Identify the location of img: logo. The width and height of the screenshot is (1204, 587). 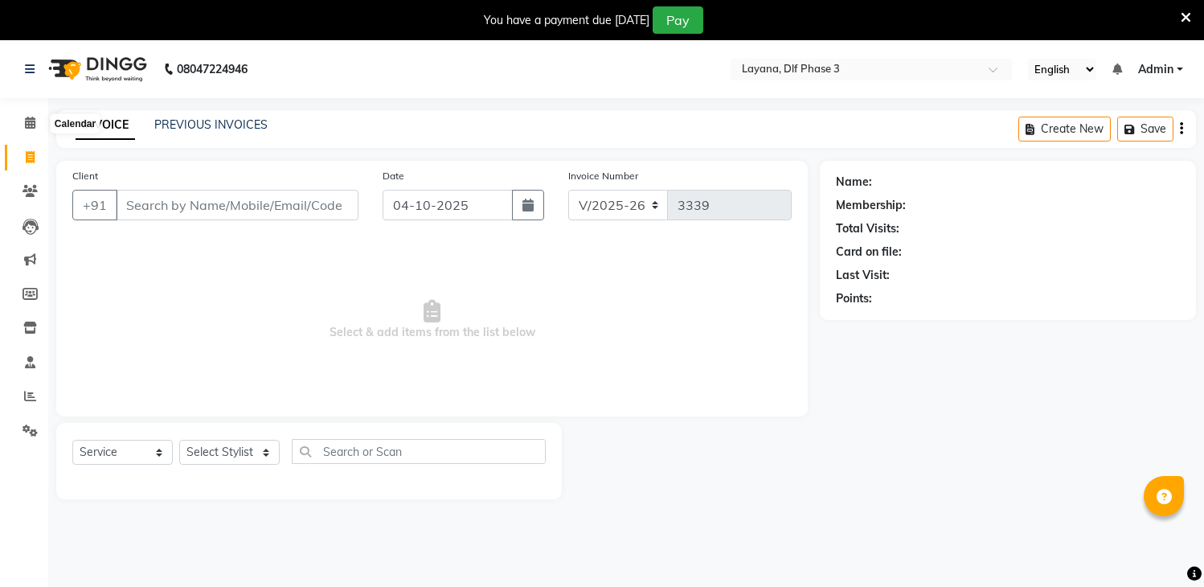
(96, 69).